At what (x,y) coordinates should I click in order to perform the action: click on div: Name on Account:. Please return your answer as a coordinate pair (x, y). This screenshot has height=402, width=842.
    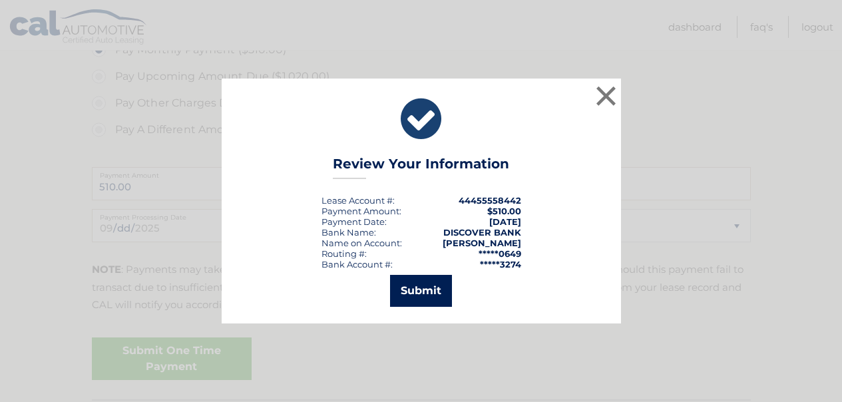
    Looking at the image, I should click on (362, 243).